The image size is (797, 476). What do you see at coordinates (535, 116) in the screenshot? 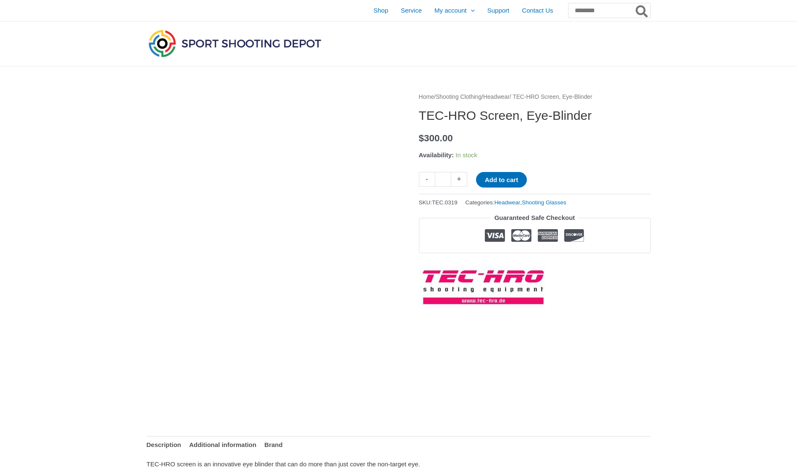
I see `h1: TEC-HRO Screen, Eye-Blinder` at bounding box center [535, 116].